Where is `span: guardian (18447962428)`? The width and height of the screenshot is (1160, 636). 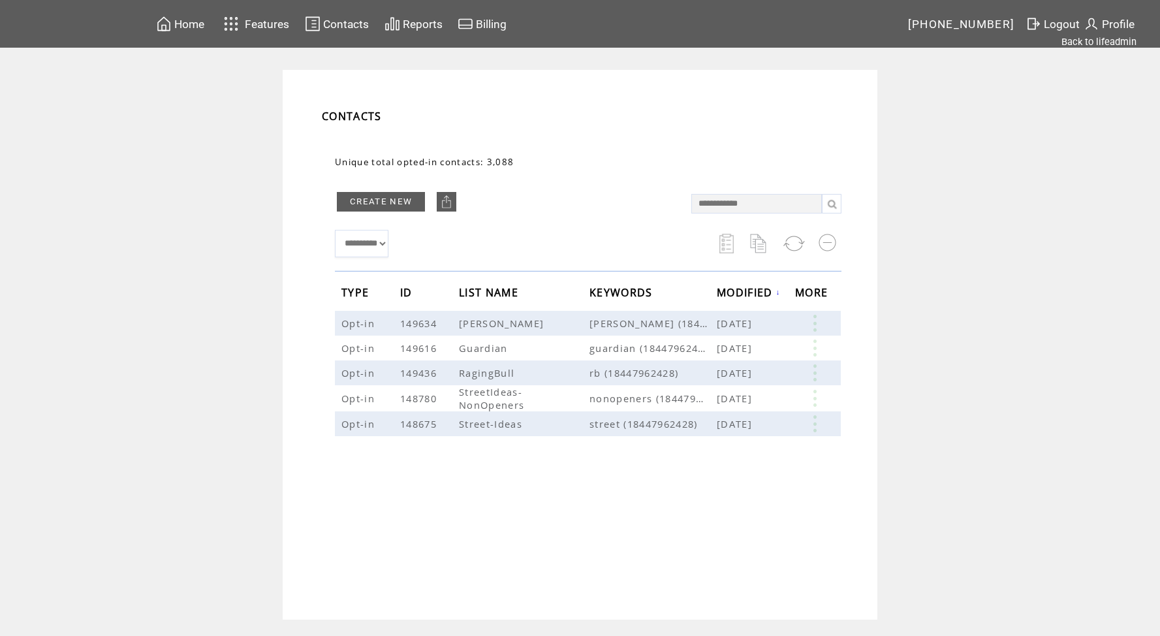 span: guardian (18447962428) is located at coordinates (653, 348).